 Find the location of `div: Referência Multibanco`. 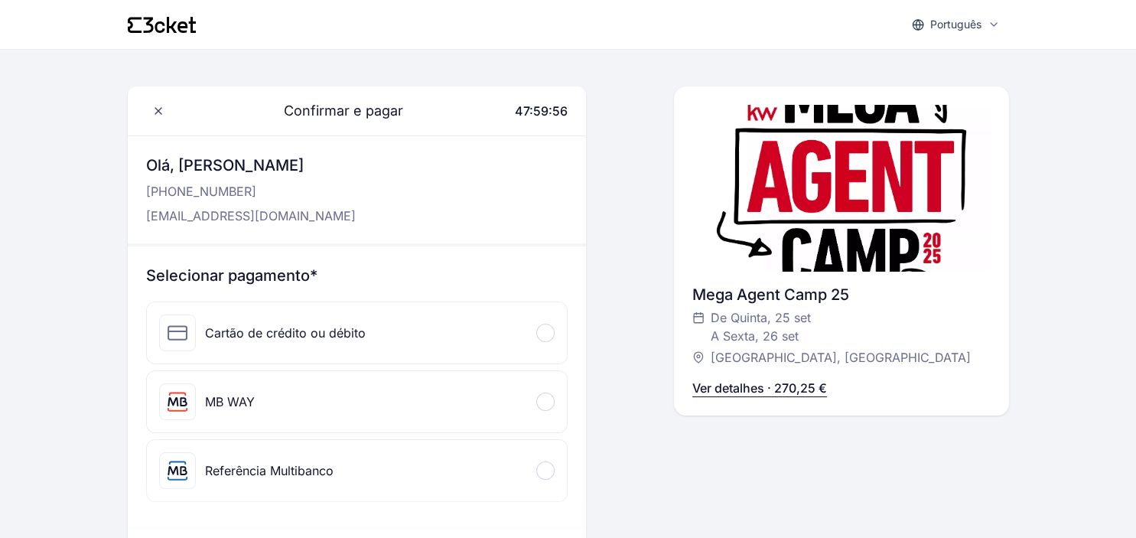

div: Referência Multibanco is located at coordinates (269, 471).